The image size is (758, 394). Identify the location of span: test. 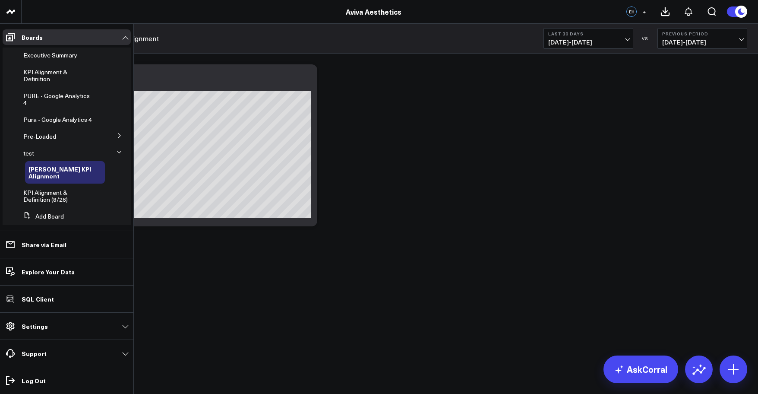
(28, 153).